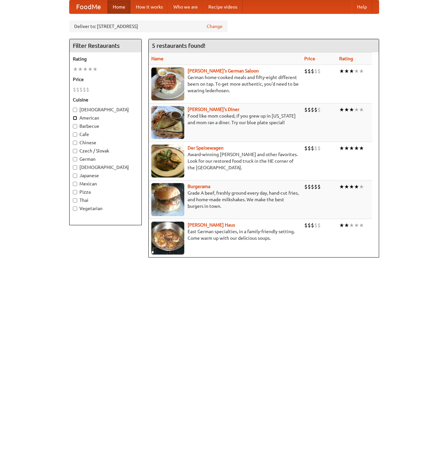 This screenshot has height=466, width=448. I want to click on a: Who we are, so click(186, 7).